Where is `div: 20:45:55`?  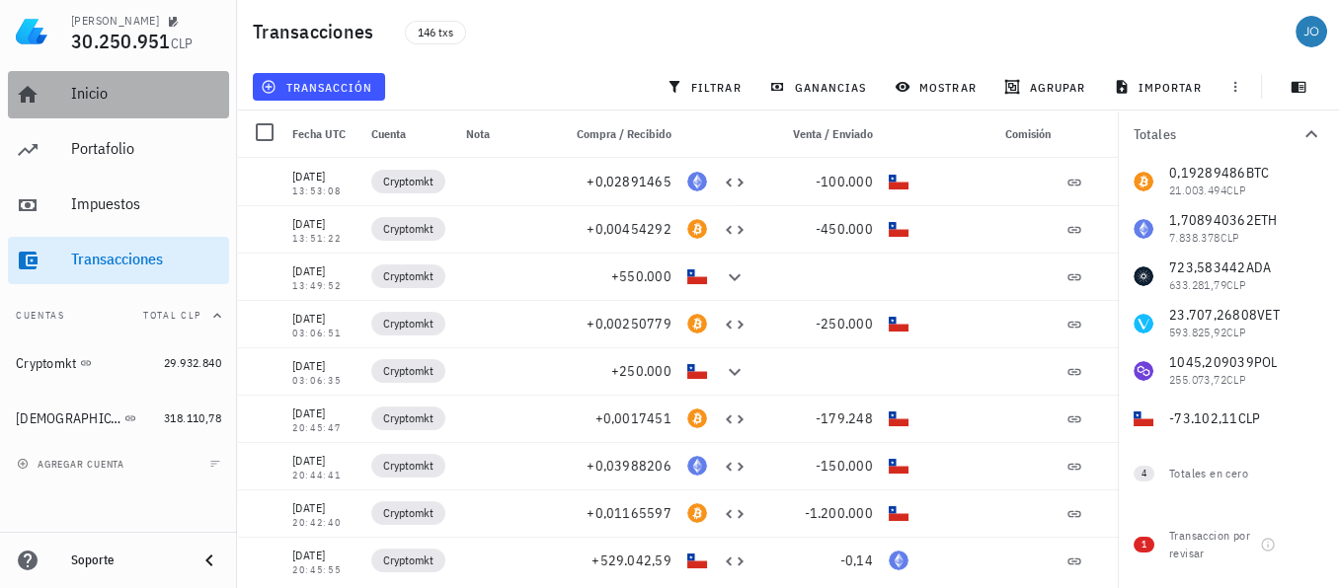 div: 20:45:55 is located at coordinates (324, 571).